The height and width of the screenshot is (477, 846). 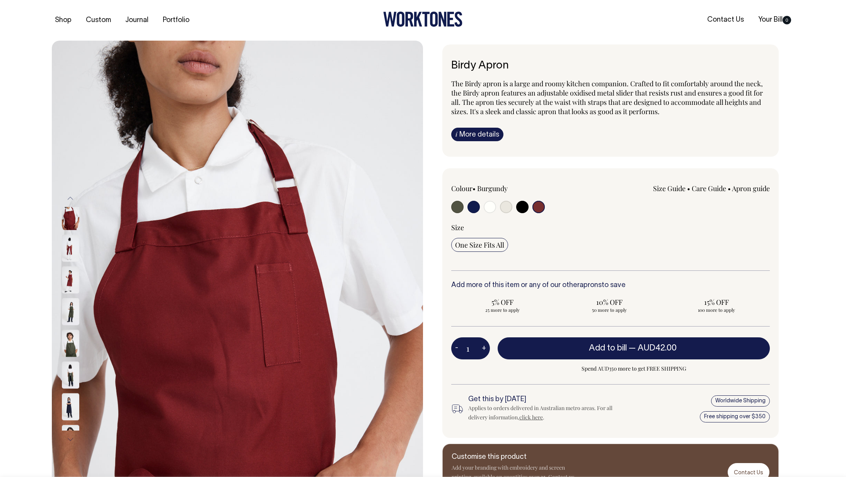 I want to click on h6: Customise this product, so click(x=513, y=457).